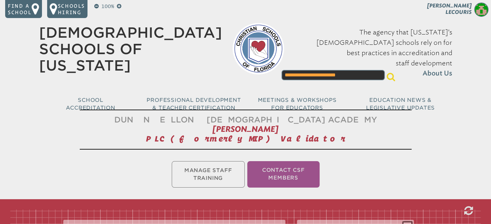 The width and height of the screenshot is (491, 224). Describe the element at coordinates (108, 6) in the screenshot. I see `p: 100%` at that location.